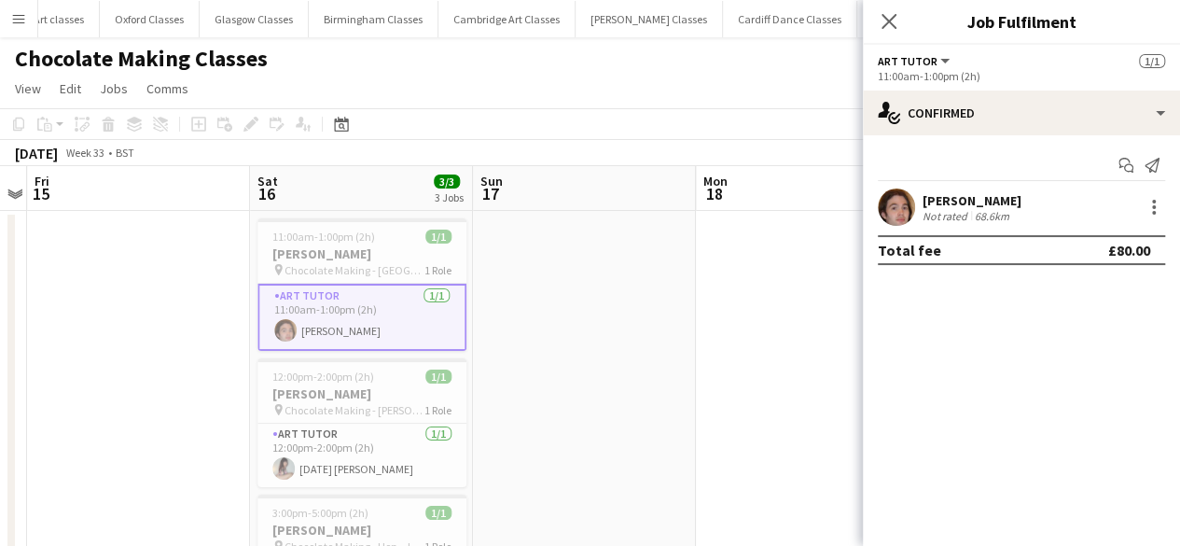 Image resolution: width=1180 pixels, height=546 pixels. I want to click on button: Cardiff Dance Classes, so click(790, 19).